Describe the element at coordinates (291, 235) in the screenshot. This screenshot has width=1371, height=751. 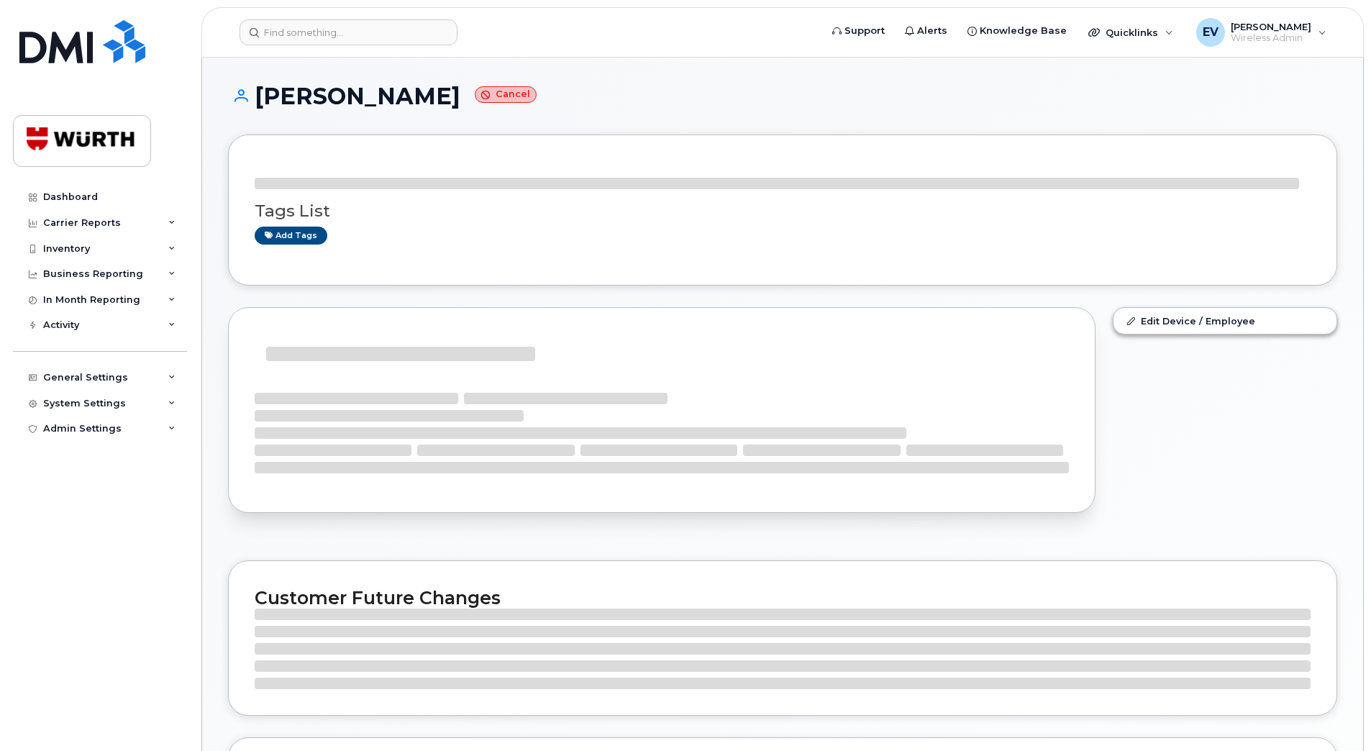
I see `a: Add tags` at that location.